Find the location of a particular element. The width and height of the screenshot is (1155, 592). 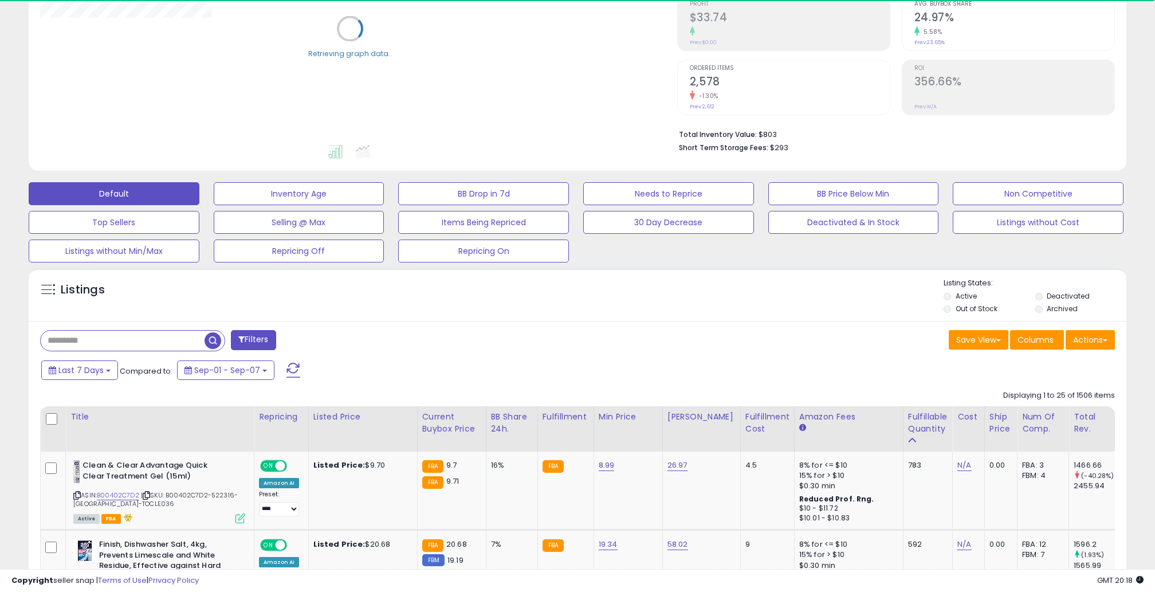

div: ASIN: is located at coordinates (159, 491).